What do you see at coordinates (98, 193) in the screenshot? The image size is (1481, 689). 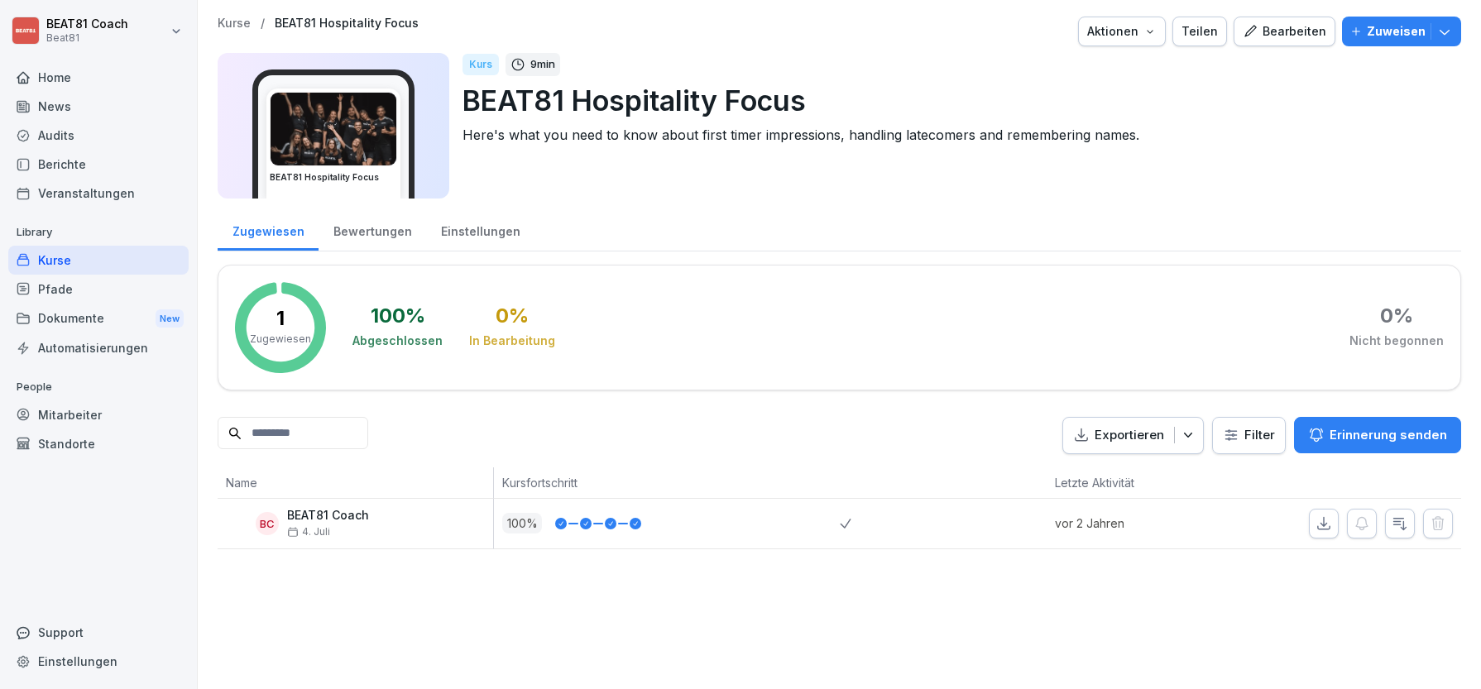 I see `div: Veranstaltungen` at bounding box center [98, 193].